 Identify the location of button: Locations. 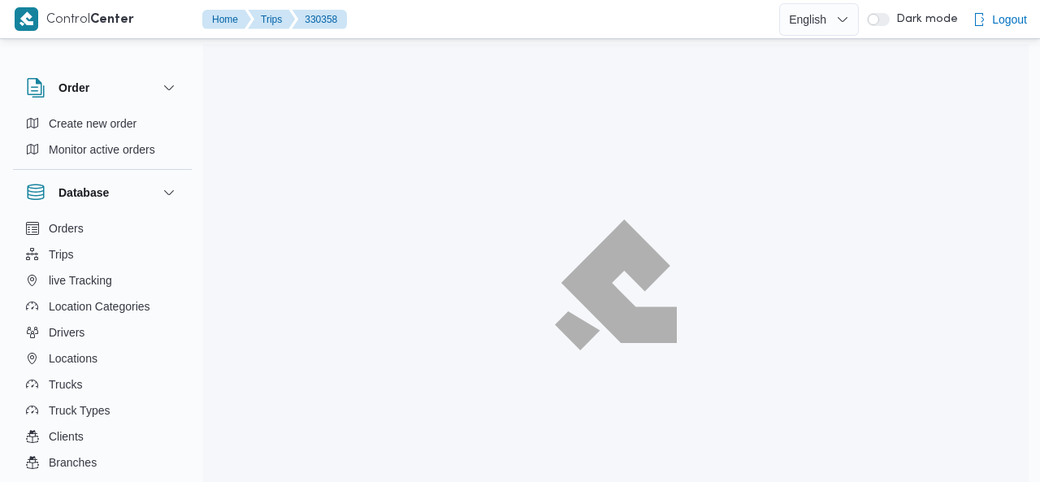
(102, 358).